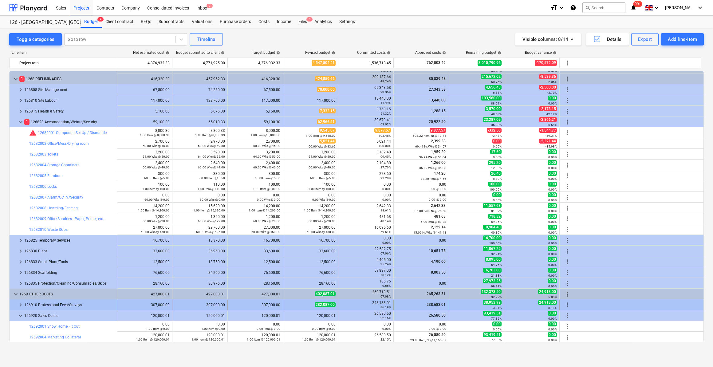 Image resolution: width=713 pixels, height=367 pixels. Describe the element at coordinates (16, 79) in the screenshot. I see `span: keyboard_arrow_down` at that location.